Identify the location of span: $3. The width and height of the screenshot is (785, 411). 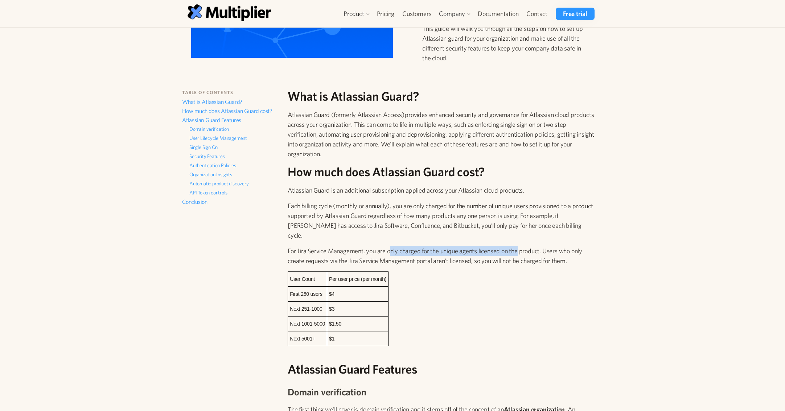
(332, 309).